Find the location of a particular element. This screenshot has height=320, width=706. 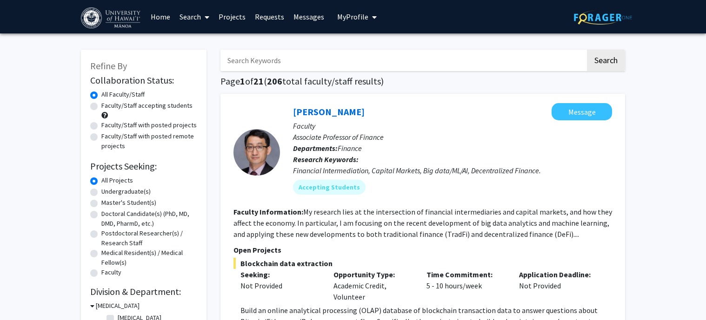

p: Time Commitment: is located at coordinates (466, 275).